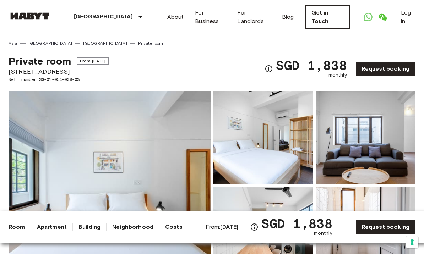 The height and width of the screenshot is (254, 424). I want to click on span: Ref. number SG-01-054-008-03, so click(59, 79).